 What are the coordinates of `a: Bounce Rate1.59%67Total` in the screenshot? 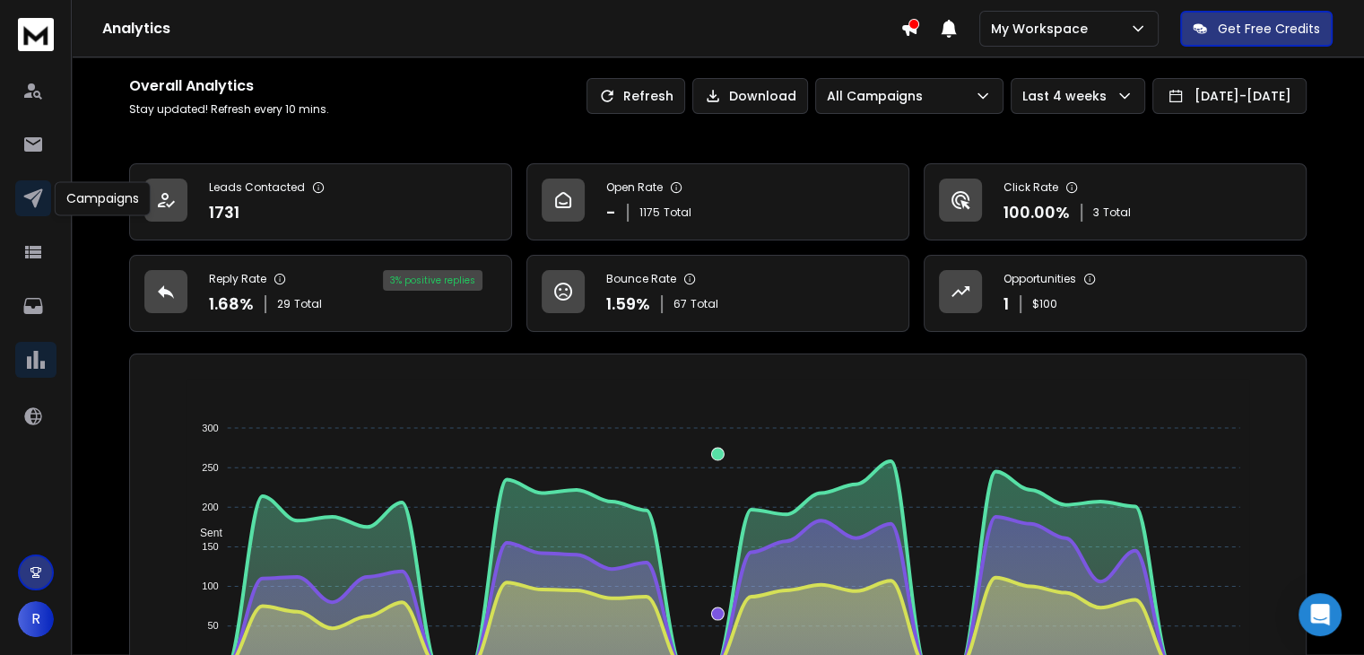 It's located at (717, 293).